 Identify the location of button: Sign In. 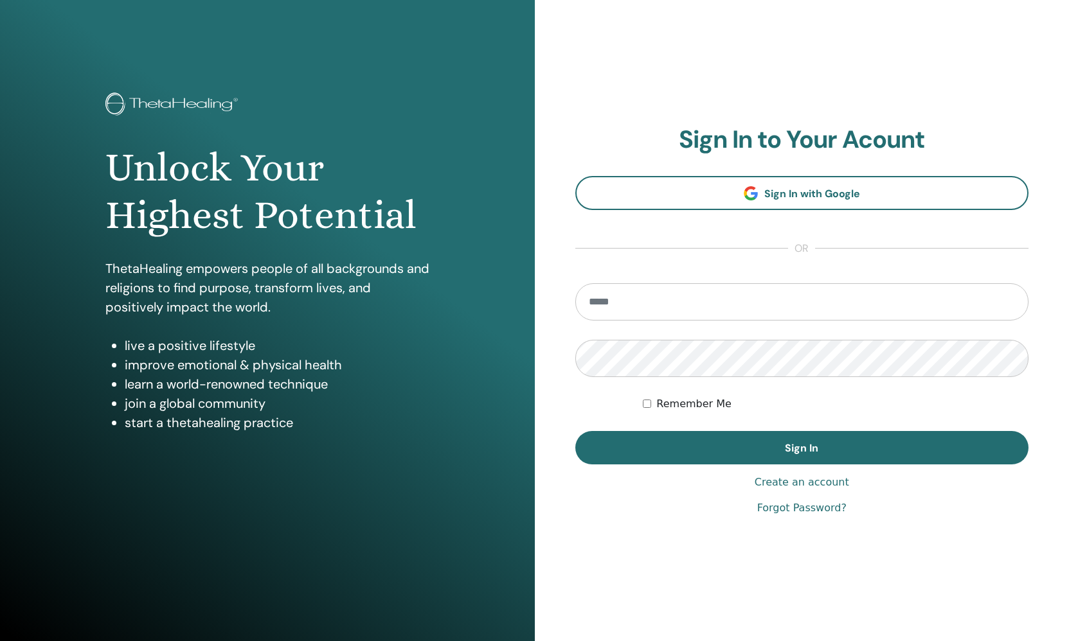
(802, 448).